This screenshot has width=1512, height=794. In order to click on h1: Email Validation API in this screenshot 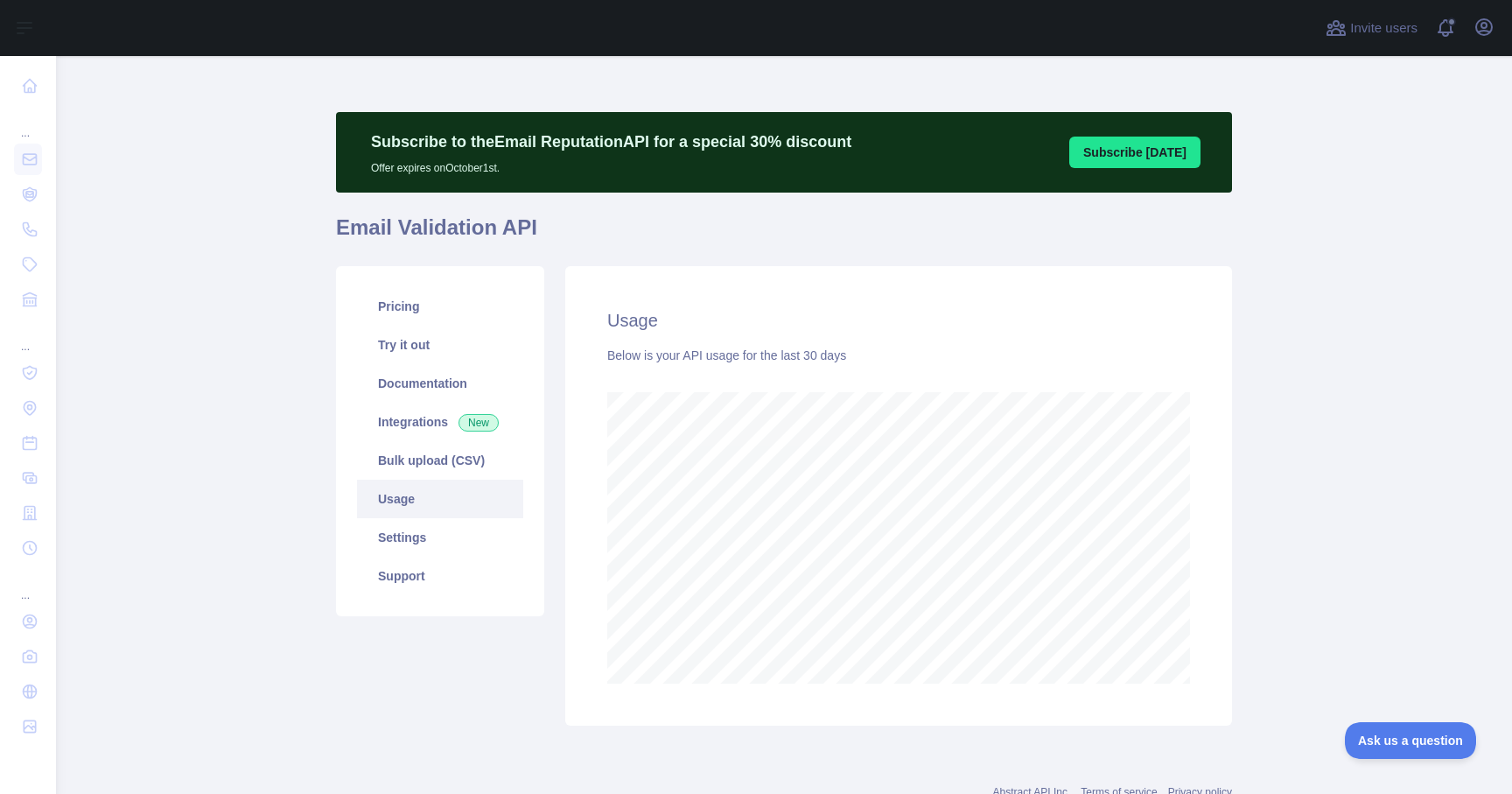, I will do `click(784, 234)`.